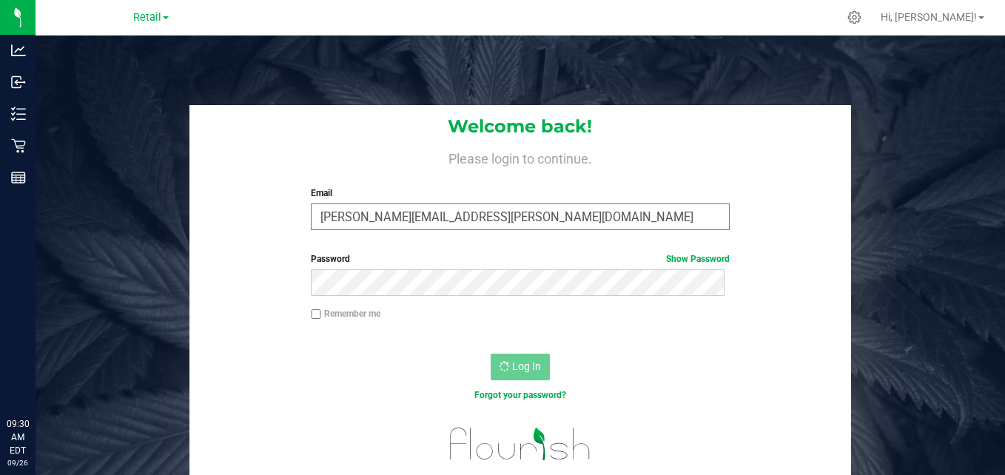 Image resolution: width=1005 pixels, height=475 pixels. Describe the element at coordinates (18, 178) in the screenshot. I see `inline-svg: Reports` at that location.